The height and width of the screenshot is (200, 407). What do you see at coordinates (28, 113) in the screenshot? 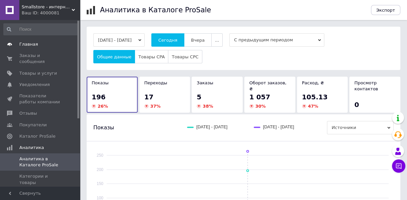
I see `span: Отзывы` at bounding box center [28, 113].